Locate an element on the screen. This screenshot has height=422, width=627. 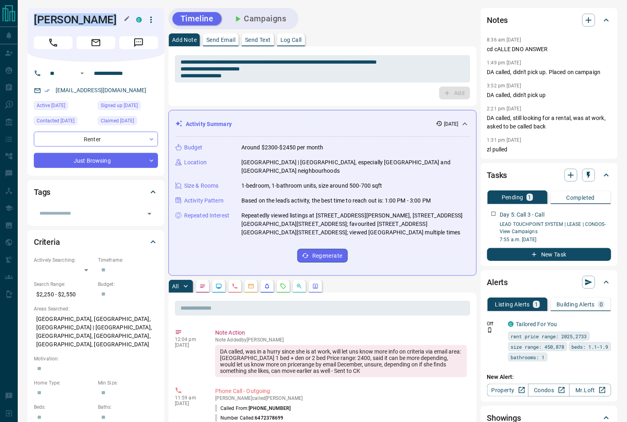
a: Mr.Loft is located at coordinates (590, 391).